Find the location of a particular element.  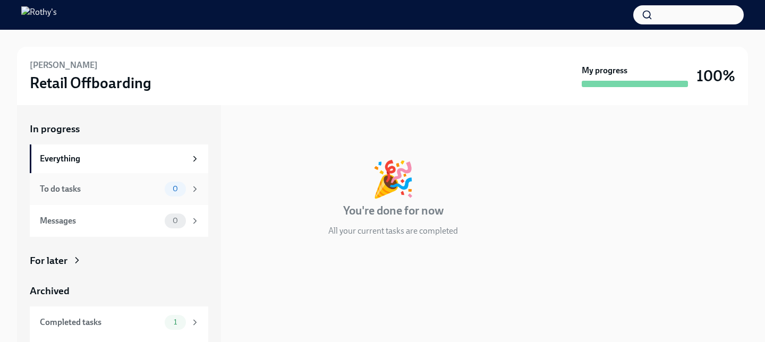

div: Archived is located at coordinates (119, 291).